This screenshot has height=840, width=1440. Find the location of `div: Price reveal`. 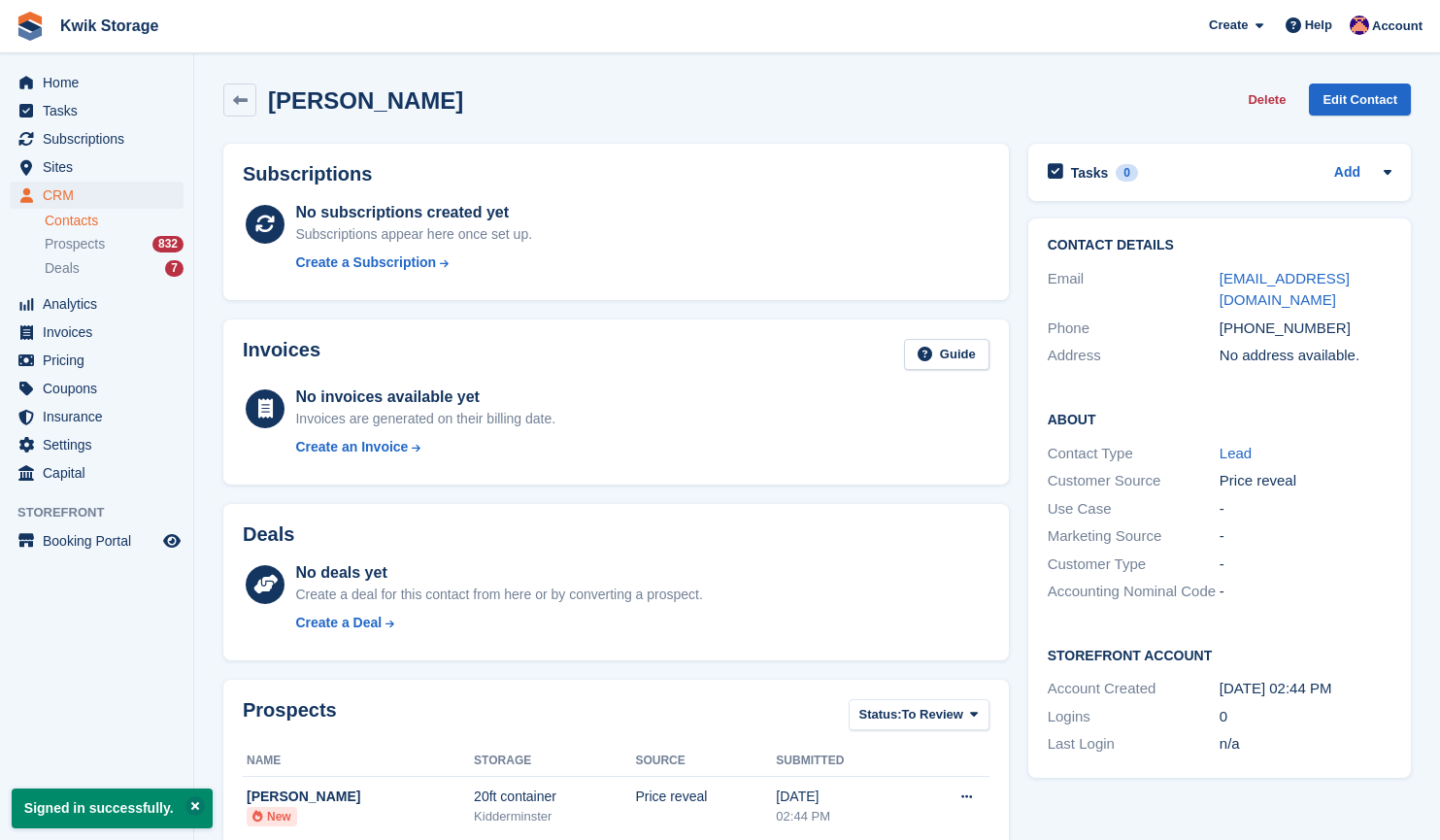

div: Price reveal is located at coordinates (705, 796).